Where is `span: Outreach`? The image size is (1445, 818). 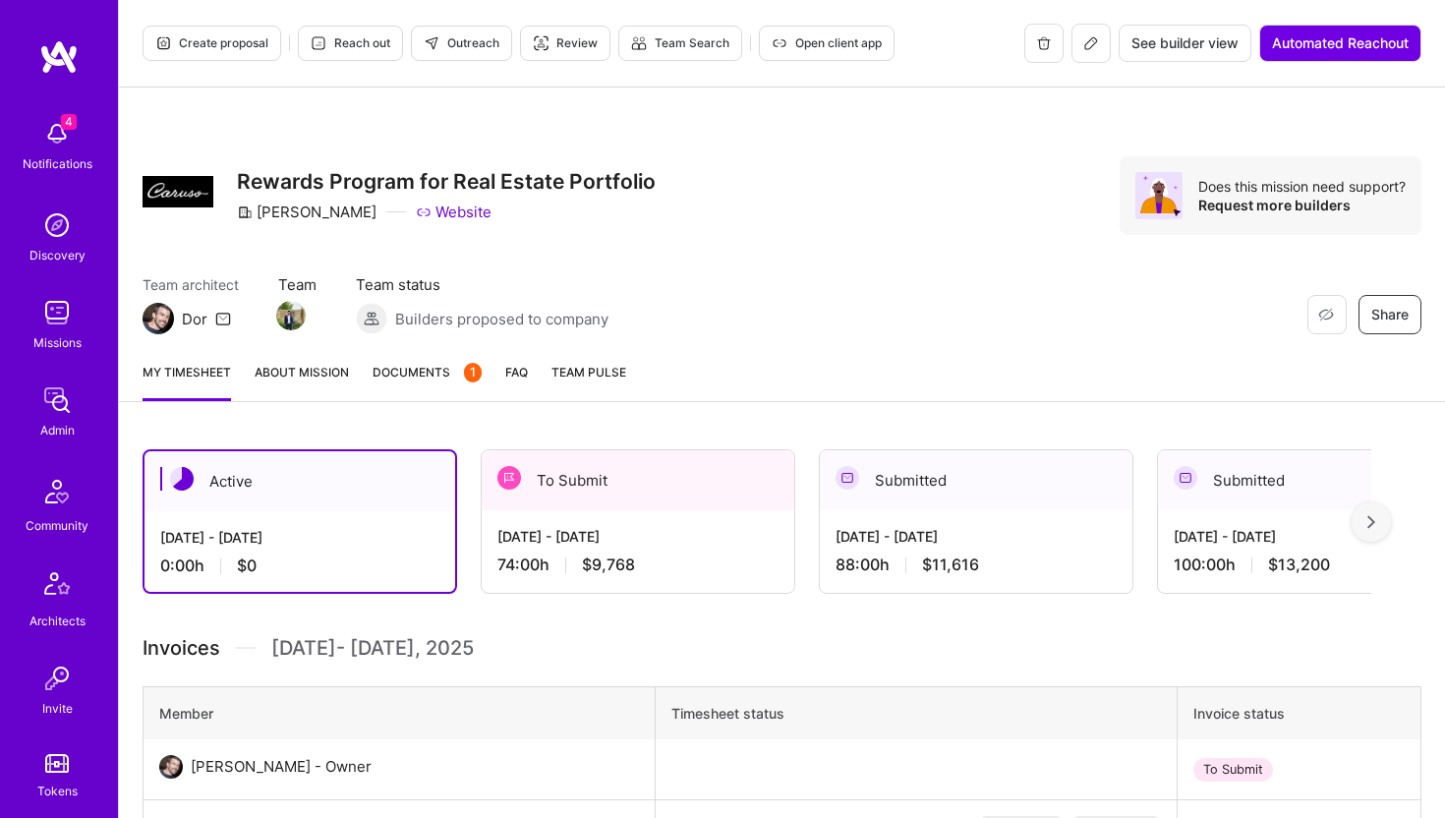 span: Outreach is located at coordinates (461, 43).